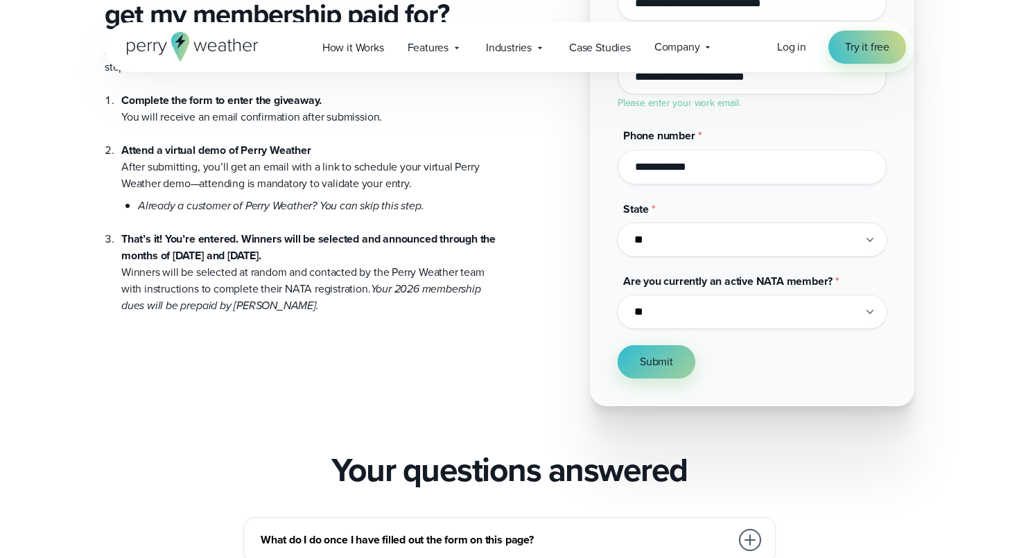 This screenshot has width=1019, height=558. I want to click on span: State, so click(635, 209).